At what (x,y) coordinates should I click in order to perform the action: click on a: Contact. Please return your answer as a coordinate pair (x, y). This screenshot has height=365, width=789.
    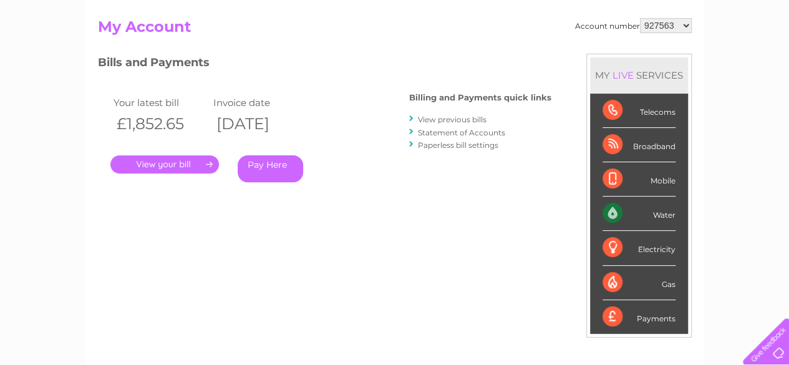
    Looking at the image, I should click on (721, 57).